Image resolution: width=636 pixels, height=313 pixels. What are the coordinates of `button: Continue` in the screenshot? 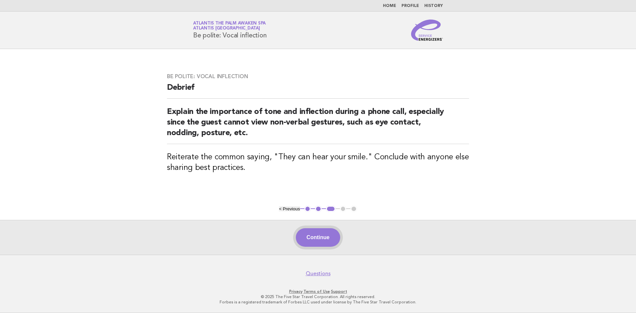 It's located at (318, 238).